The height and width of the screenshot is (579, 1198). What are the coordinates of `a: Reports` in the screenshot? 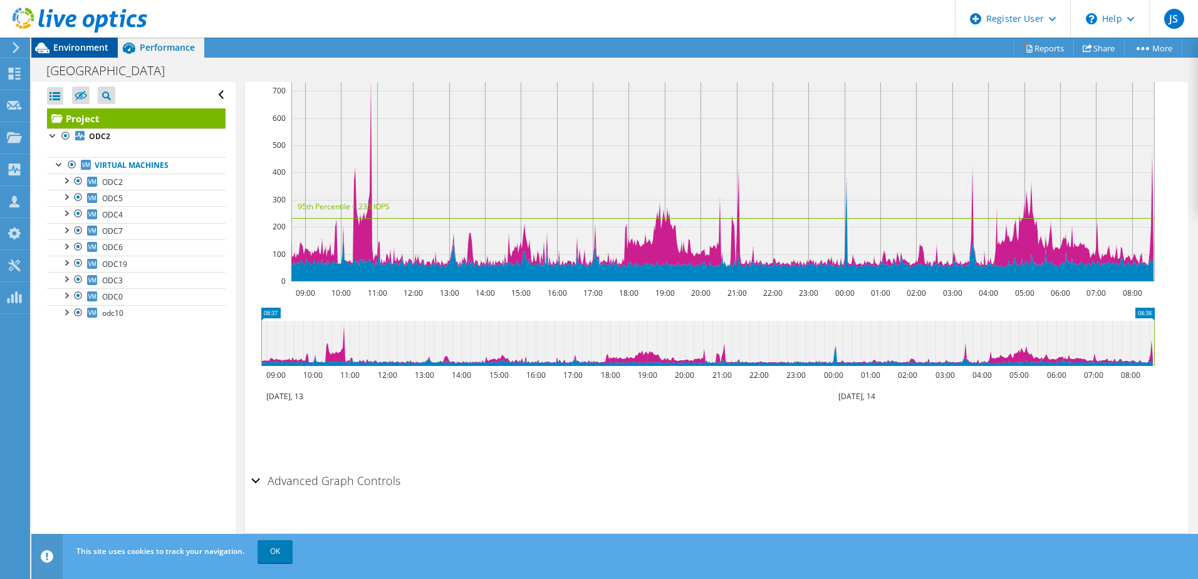 It's located at (1043, 48).